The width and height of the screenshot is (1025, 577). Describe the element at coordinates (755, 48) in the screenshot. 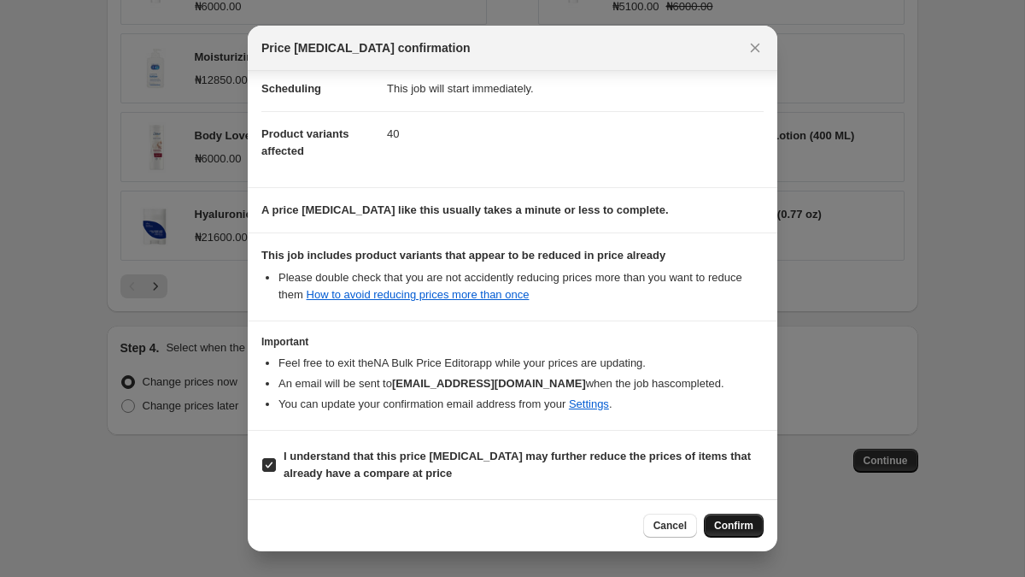

I see `button: Close` at that location.